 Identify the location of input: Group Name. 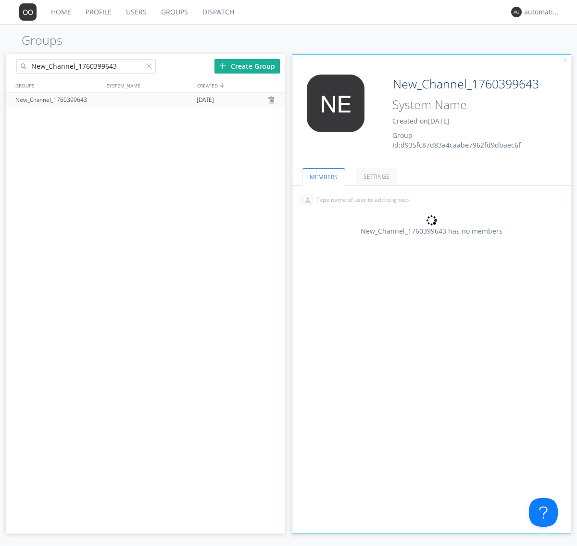
(466, 84).